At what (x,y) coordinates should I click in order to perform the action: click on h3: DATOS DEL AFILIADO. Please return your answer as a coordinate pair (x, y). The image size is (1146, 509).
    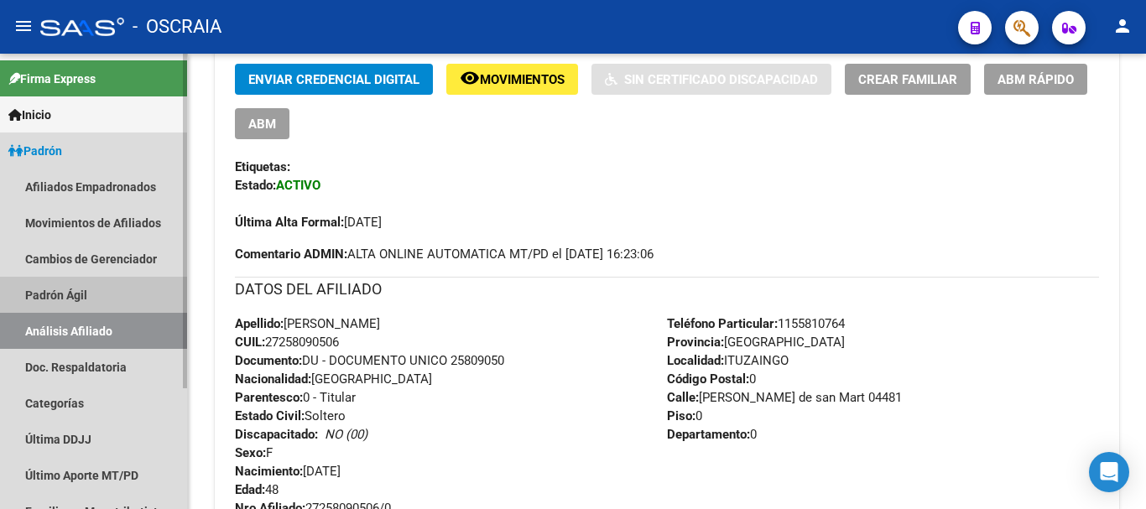
    Looking at the image, I should click on (667, 289).